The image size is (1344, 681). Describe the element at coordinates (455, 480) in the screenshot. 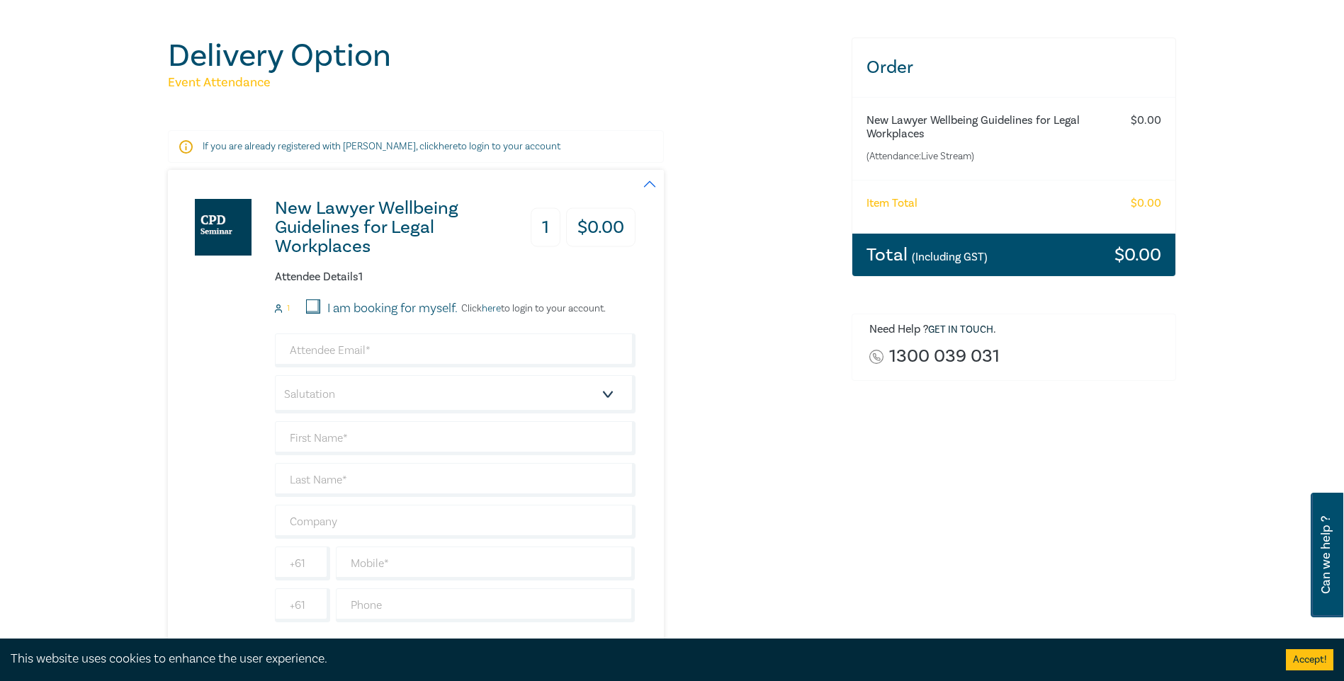

I see `input: Last Name*` at that location.